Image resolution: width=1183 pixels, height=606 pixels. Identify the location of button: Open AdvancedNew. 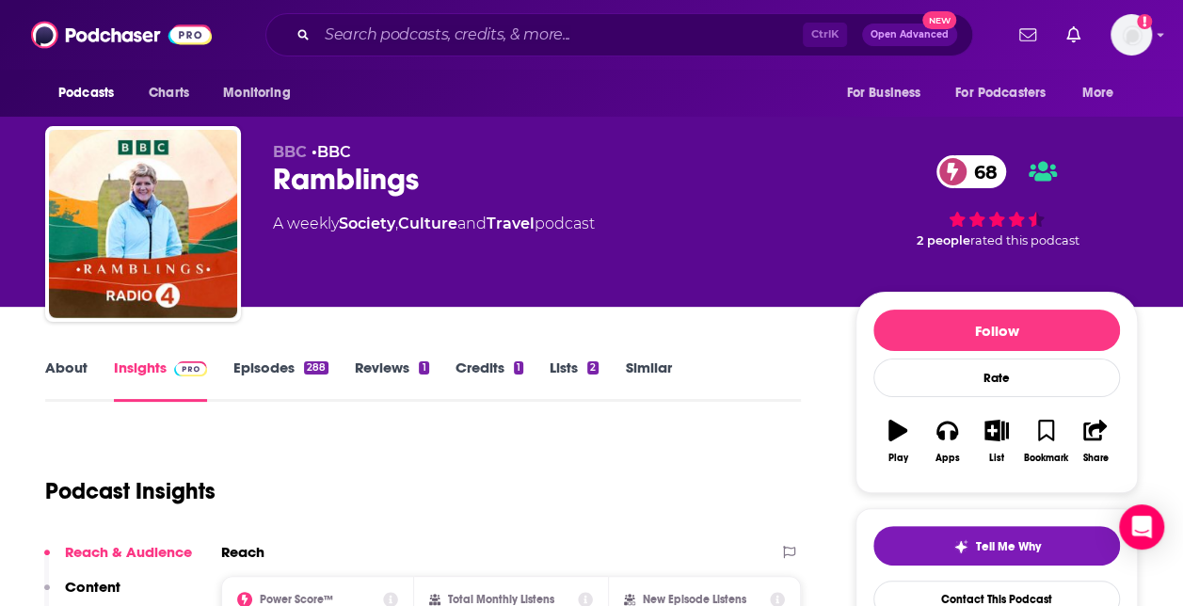
(909, 35).